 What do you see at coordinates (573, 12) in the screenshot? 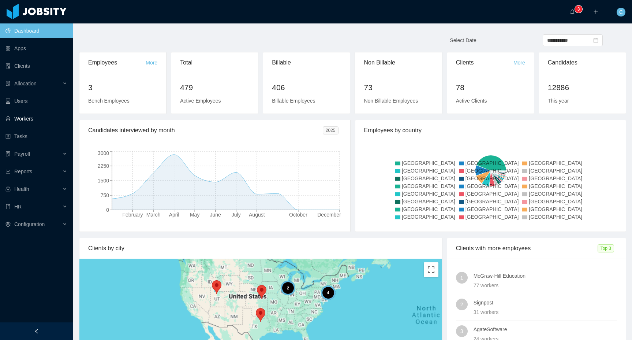
I see `i: icon: bell` at bounding box center [573, 12].